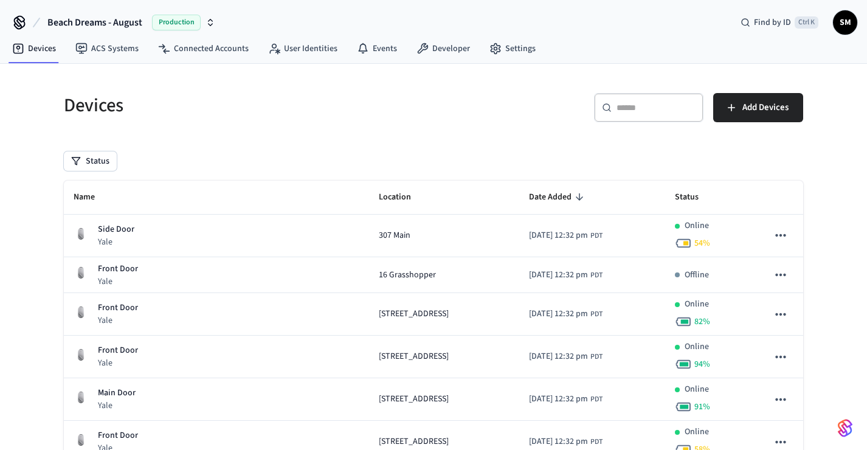  I want to click on span: Ctrl K, so click(806, 22).